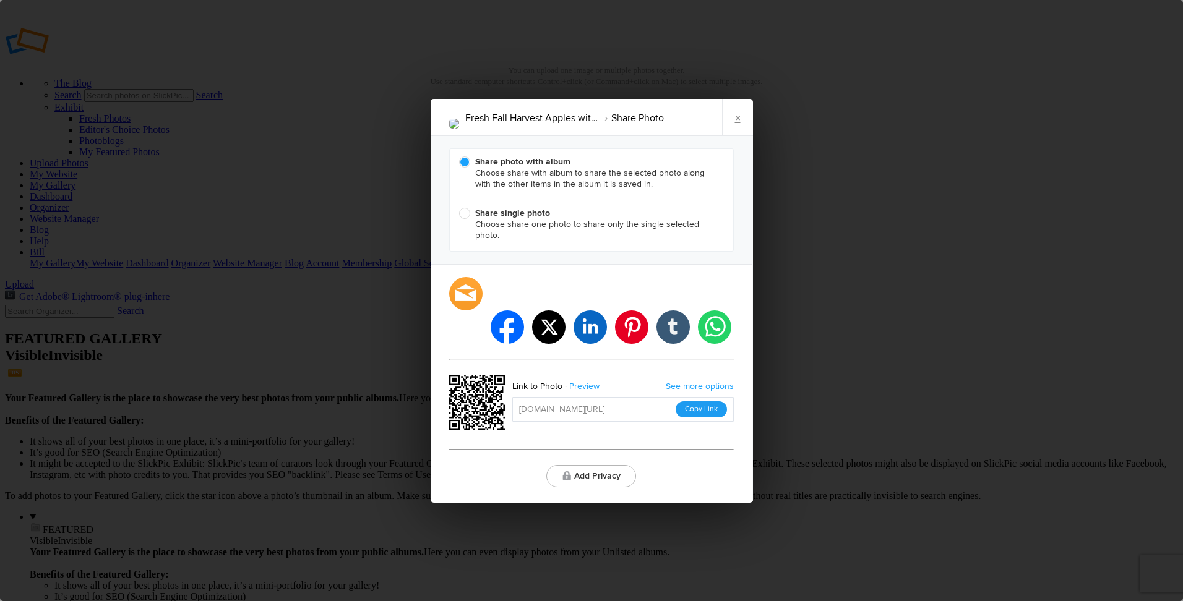 This screenshot has width=1183, height=601. What do you see at coordinates (454, 124) in the screenshot?
I see `img: 2019-10-12_Applesauce_Day-21-Edit-3.jpg` at bounding box center [454, 124].